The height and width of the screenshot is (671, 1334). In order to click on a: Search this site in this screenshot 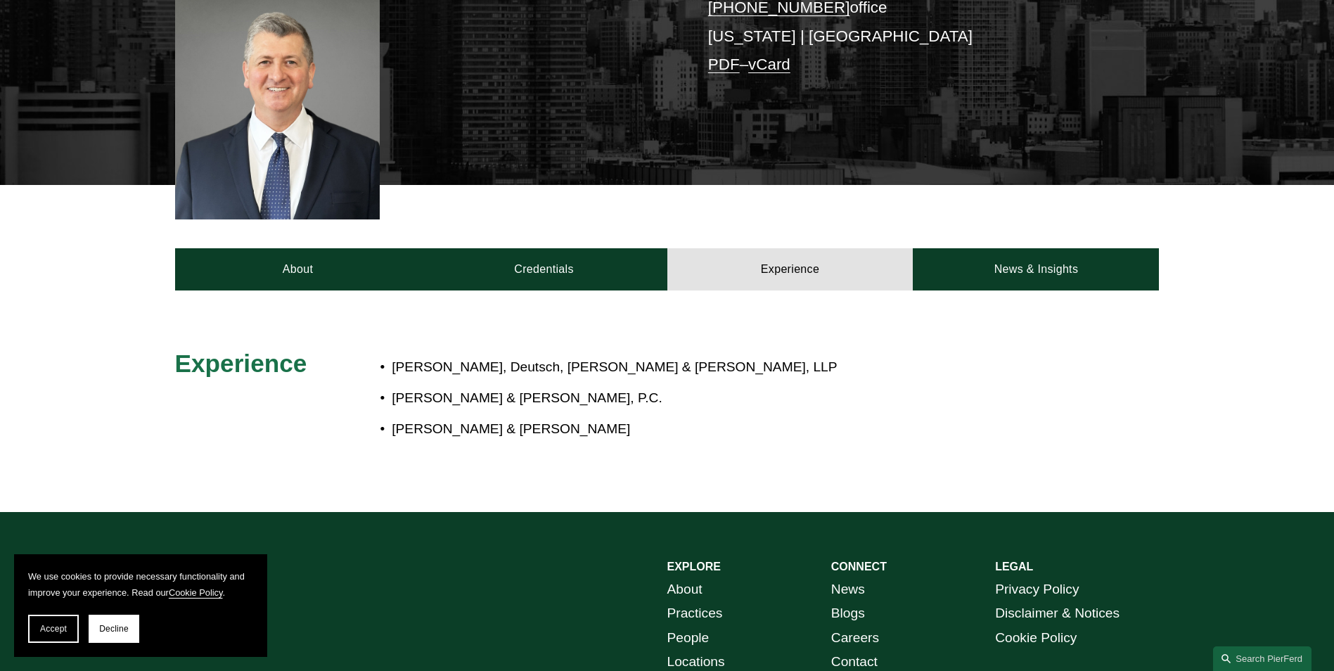, I will do `click(1262, 658)`.